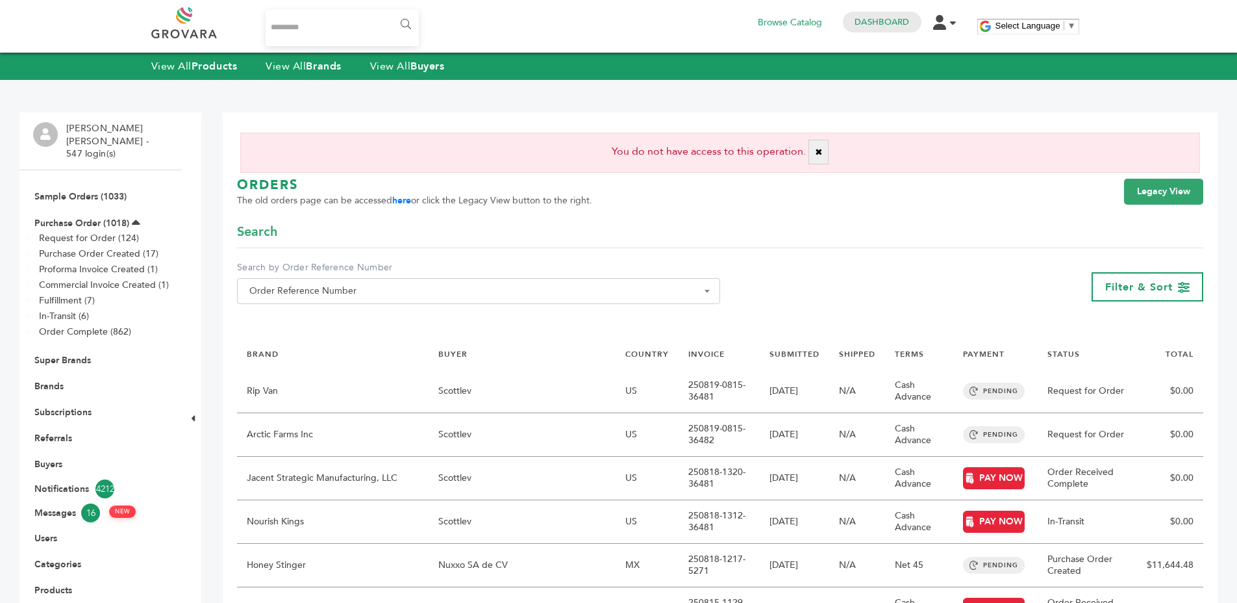 The image size is (1237, 603). I want to click on td: Jacent Strategic Manufacturing, LLC, so click(333, 478).